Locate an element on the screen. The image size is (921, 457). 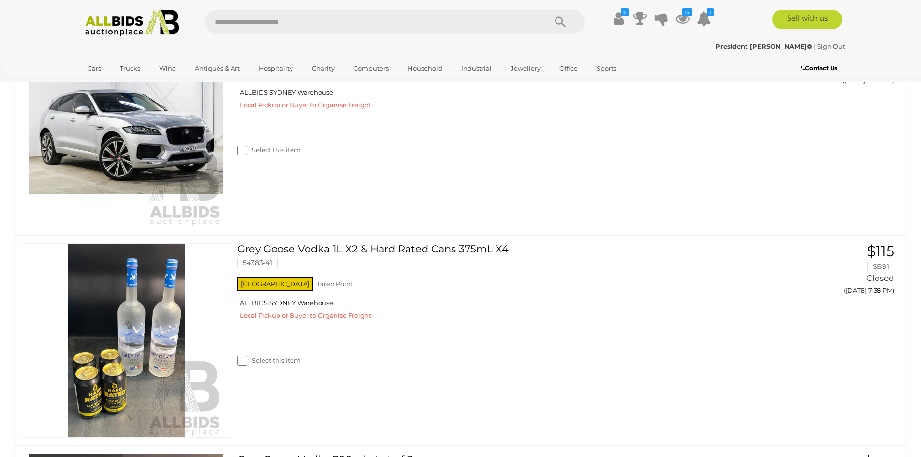
a: Cars is located at coordinates (94, 68).